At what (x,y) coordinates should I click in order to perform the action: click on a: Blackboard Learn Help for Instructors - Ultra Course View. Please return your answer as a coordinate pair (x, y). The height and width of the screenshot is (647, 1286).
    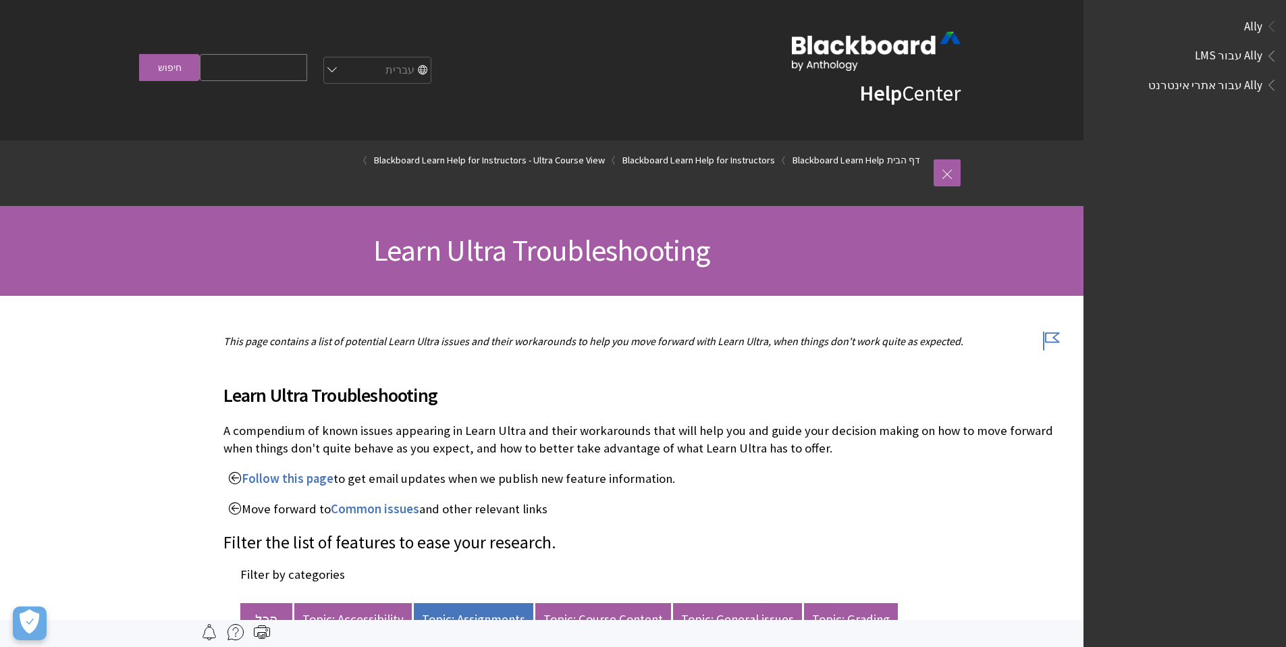
    Looking at the image, I should click on (489, 160).